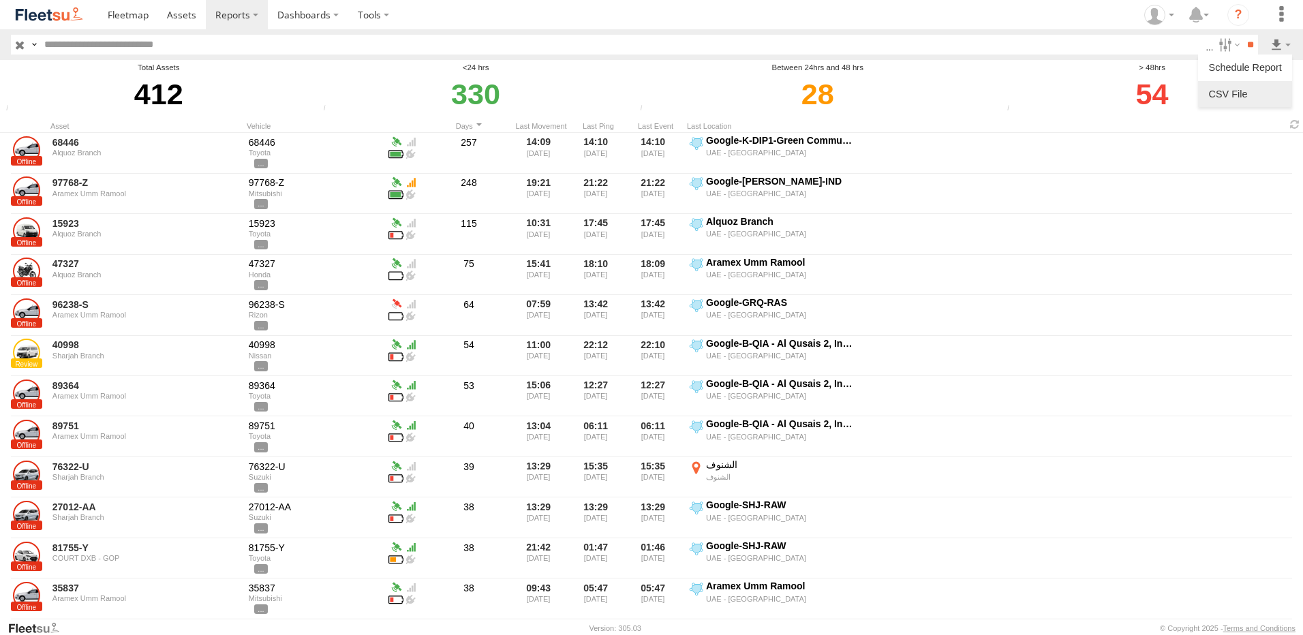 This screenshot has height=635, width=1303. What do you see at coordinates (315, 345) in the screenshot?
I see `div: 40998` at bounding box center [315, 345].